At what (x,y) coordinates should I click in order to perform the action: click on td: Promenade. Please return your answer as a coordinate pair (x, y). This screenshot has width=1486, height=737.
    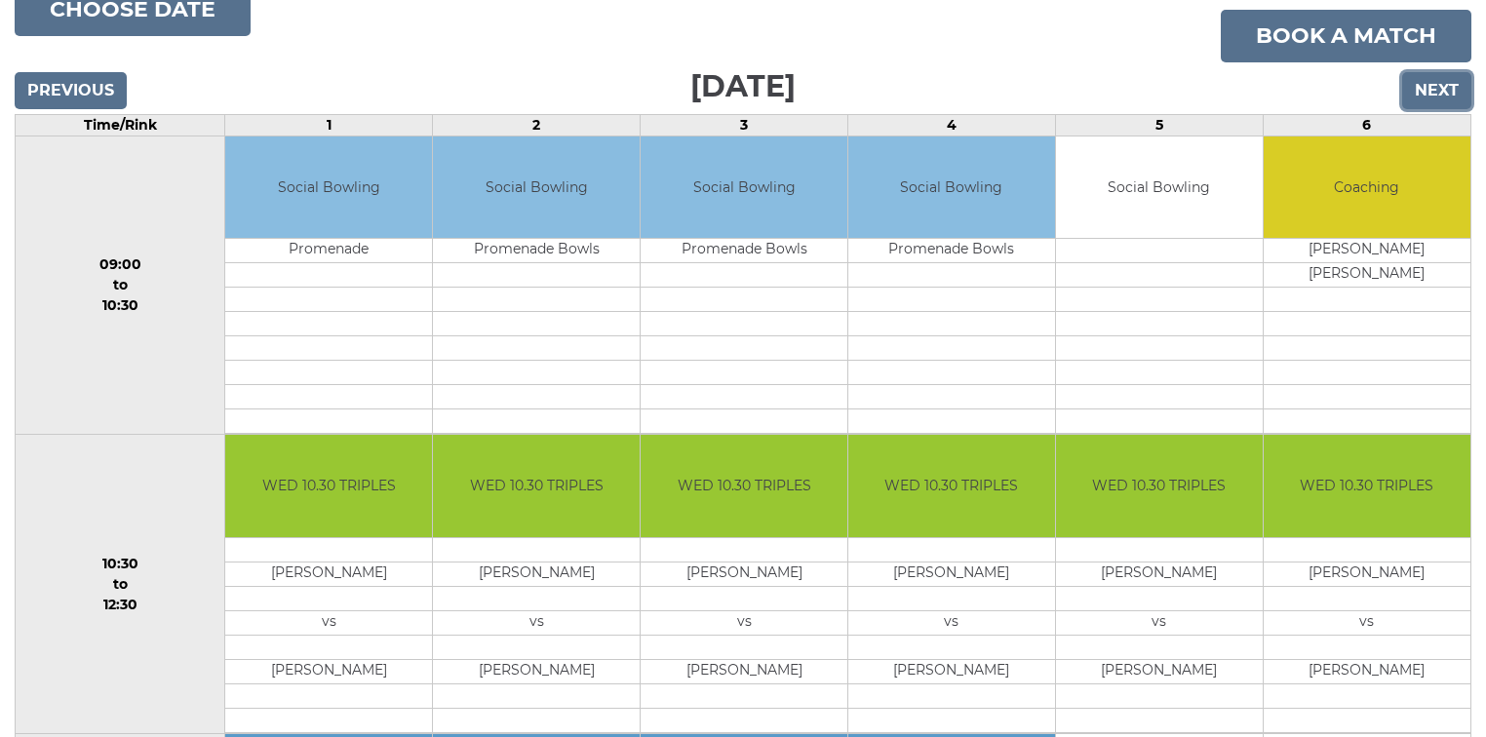
    Looking at the image, I should click on (329, 251).